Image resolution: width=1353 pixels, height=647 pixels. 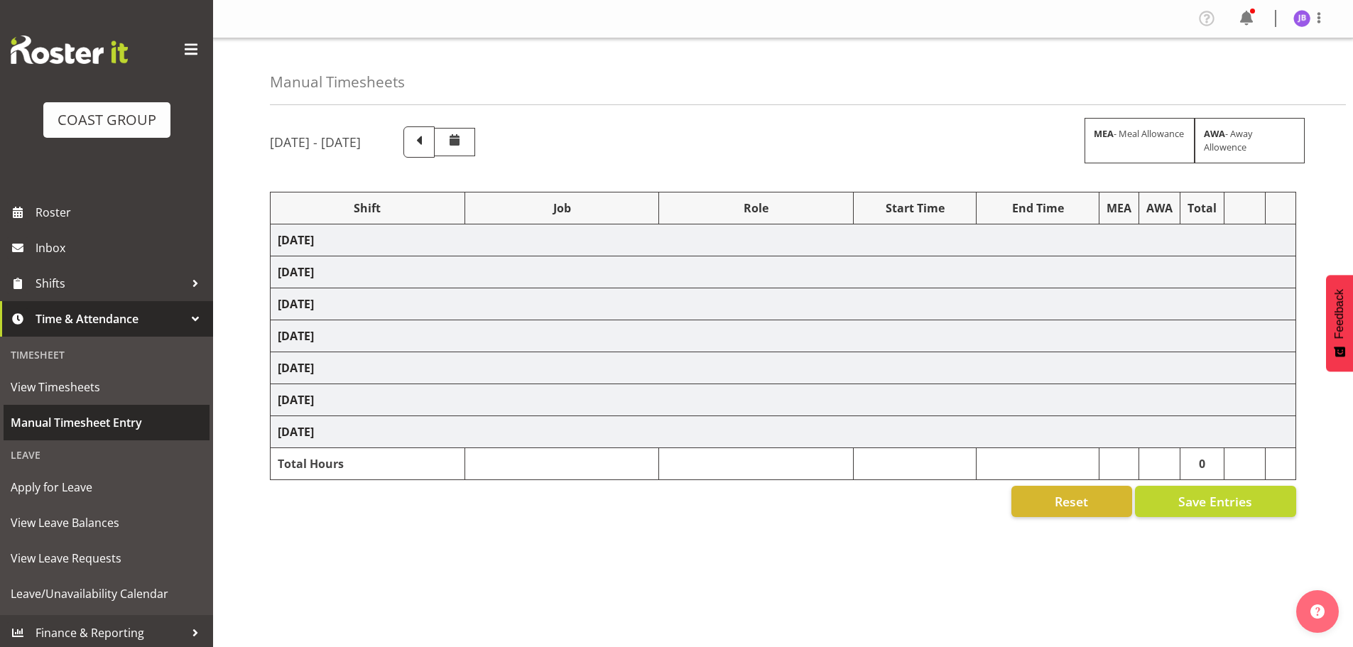 What do you see at coordinates (915, 208) in the screenshot?
I see `div: Start Time` at bounding box center [915, 208].